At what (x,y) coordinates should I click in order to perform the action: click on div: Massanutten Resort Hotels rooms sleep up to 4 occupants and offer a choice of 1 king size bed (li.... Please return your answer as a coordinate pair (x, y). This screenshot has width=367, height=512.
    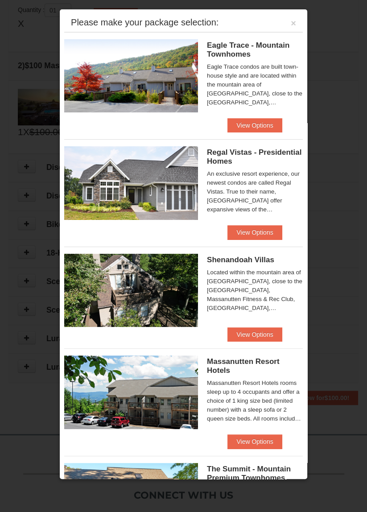
    Looking at the image, I should click on (255, 401).